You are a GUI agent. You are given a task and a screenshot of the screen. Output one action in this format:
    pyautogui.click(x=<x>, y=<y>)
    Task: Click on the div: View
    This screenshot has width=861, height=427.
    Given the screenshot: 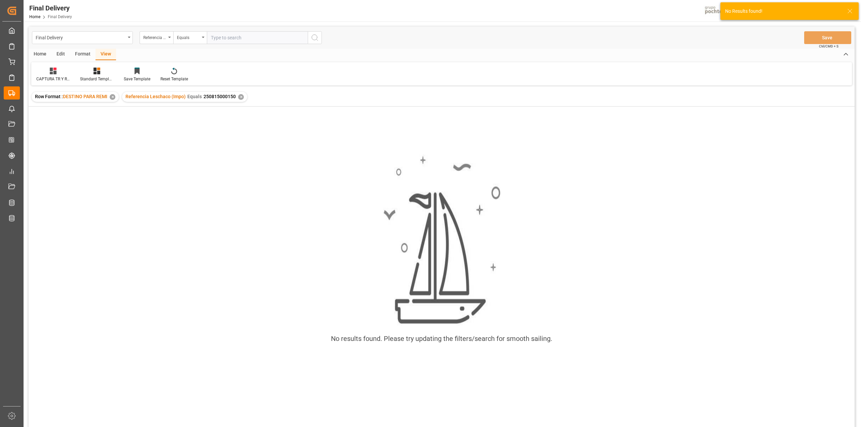 What is the action you would take?
    pyautogui.click(x=106, y=54)
    